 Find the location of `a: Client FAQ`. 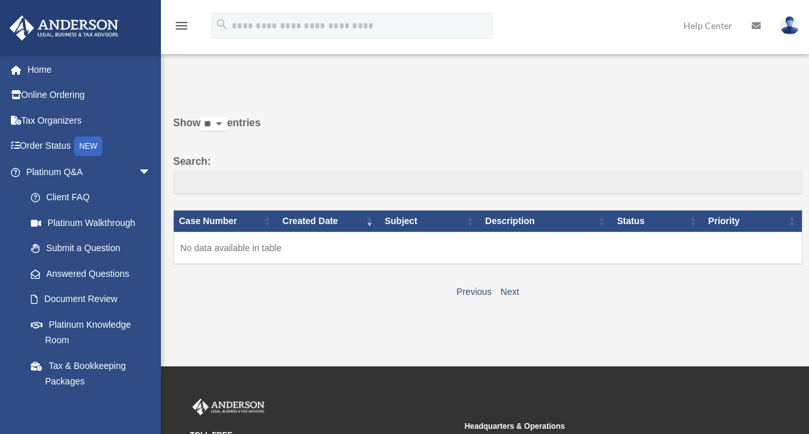

a: Client FAQ is located at coordinates (91, 197).